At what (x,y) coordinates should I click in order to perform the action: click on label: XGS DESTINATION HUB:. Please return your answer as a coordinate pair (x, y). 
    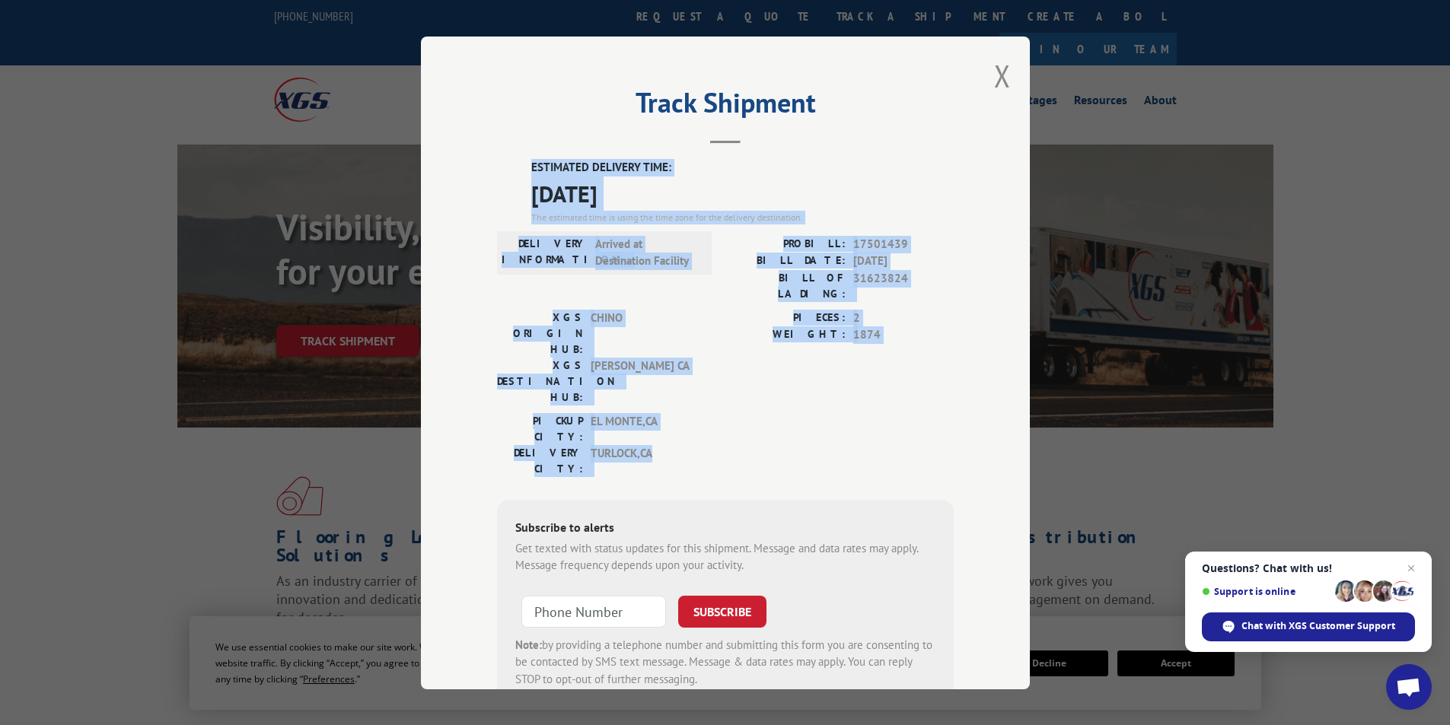
    Looking at the image, I should click on (539, 380).